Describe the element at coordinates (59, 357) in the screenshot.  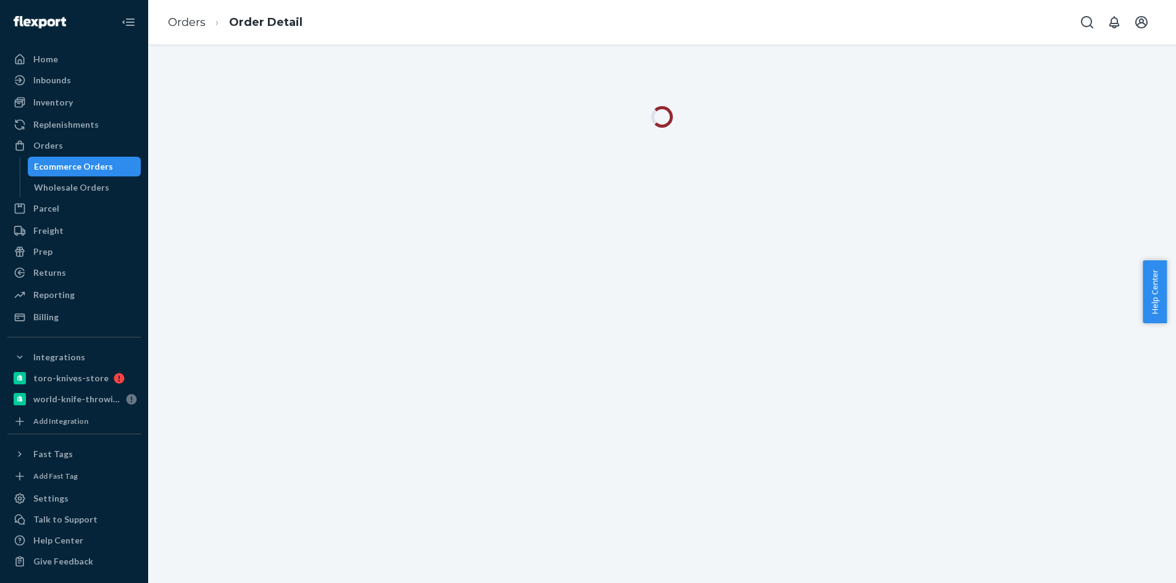
I see `div: Integrations` at that location.